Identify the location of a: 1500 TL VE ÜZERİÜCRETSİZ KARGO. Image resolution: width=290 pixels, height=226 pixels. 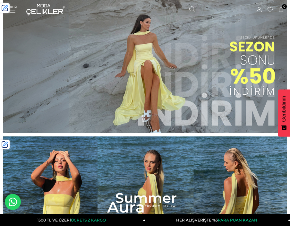
(73, 220).